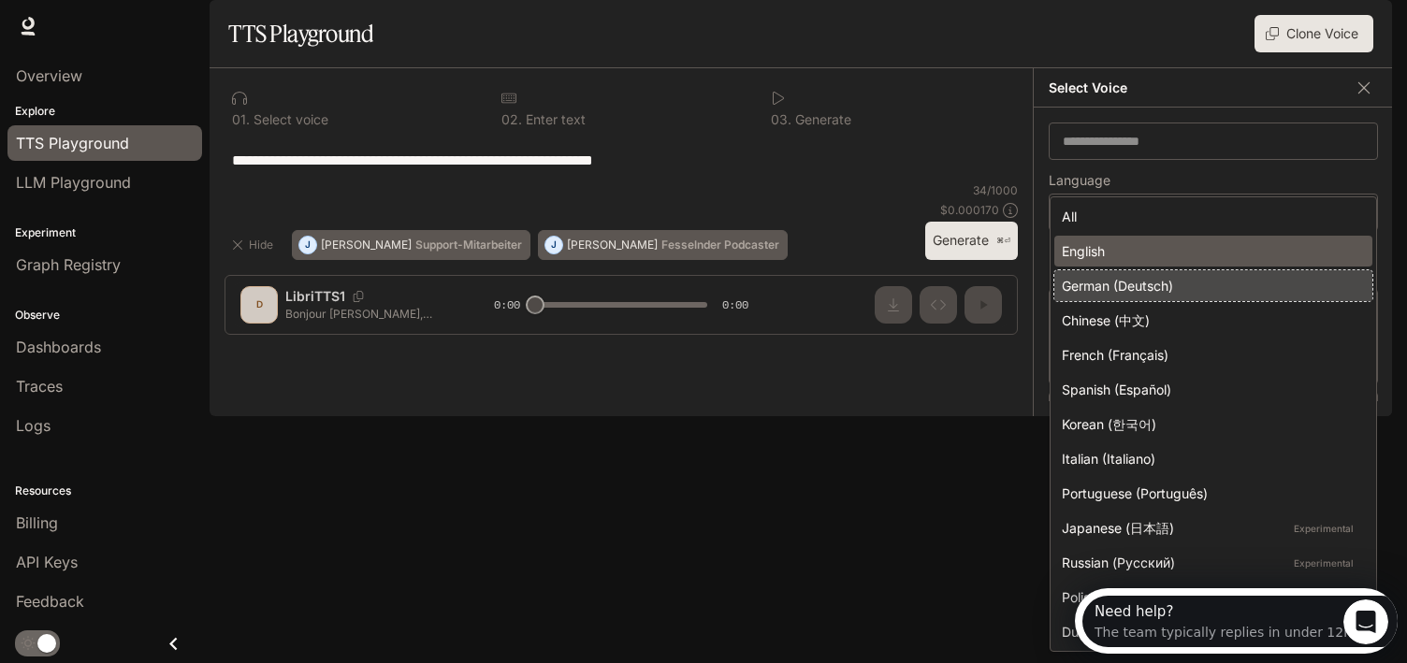 Image resolution: width=1407 pixels, height=663 pixels. What do you see at coordinates (169, 33) in the screenshot?
I see `div: Open Intercom Messenger` at bounding box center [169, 33].